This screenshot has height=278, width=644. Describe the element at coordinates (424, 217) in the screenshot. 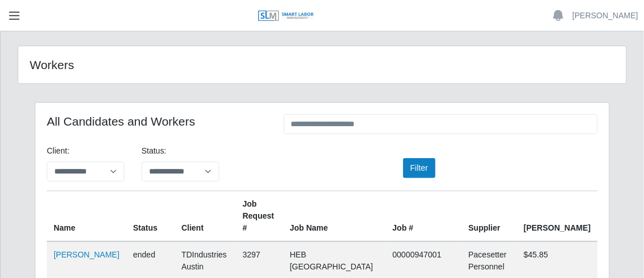

I see `th: Job #` at that location.